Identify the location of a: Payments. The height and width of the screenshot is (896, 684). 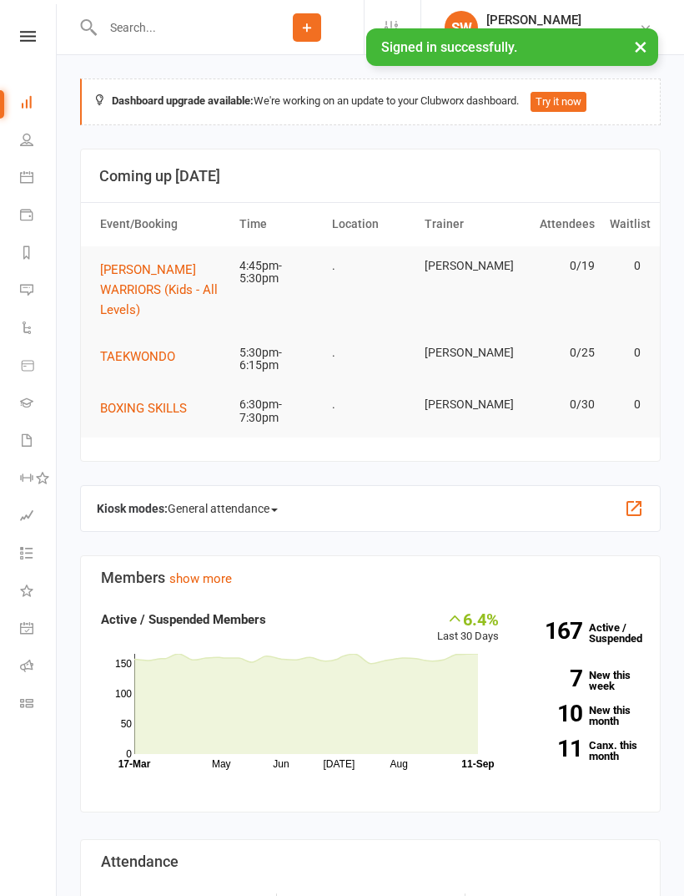
(38, 216).